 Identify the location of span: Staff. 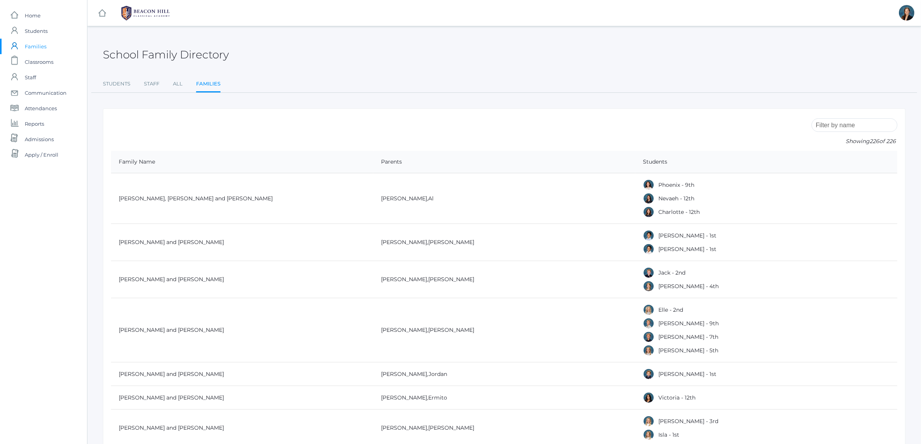
(30, 77).